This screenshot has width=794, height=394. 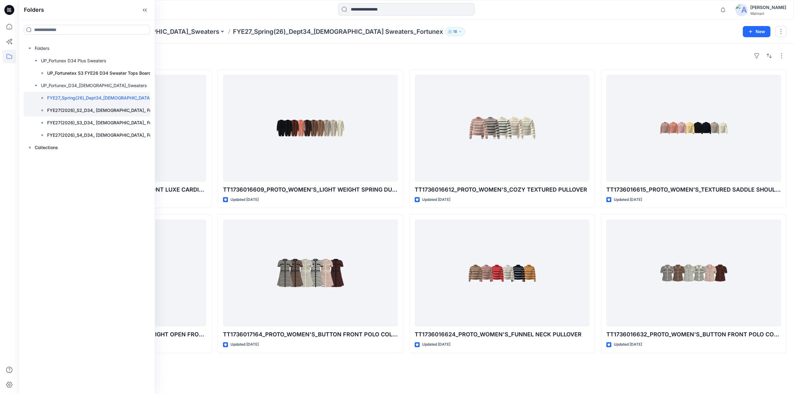 What do you see at coordinates (694, 128) in the screenshot?
I see `a: TT1736016615_PROTO_WOMEN'S_TEXTURED SADDLE SHOULDER CREW` at bounding box center [694, 128].